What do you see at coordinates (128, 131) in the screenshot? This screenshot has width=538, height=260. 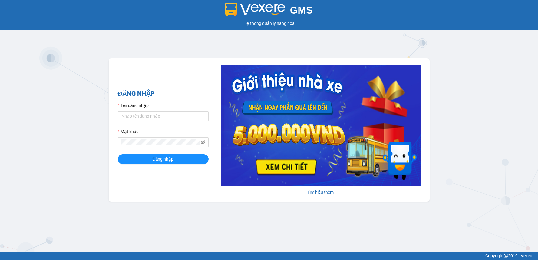 I see `label: Mật khẩu` at bounding box center [128, 131].